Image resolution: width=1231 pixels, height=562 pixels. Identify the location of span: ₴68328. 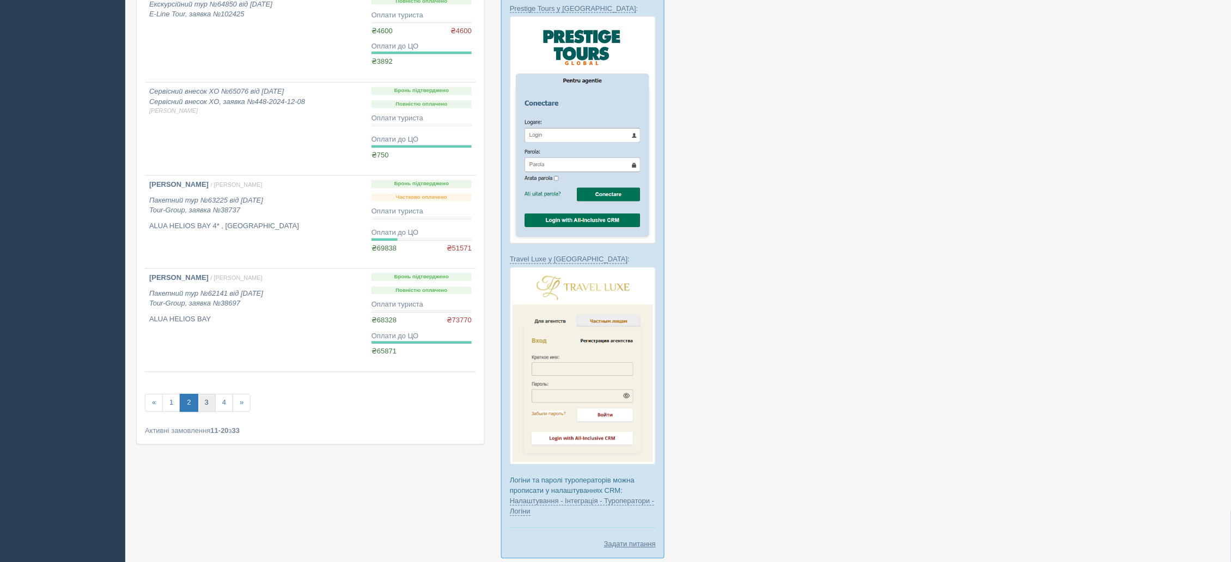
(384, 320).